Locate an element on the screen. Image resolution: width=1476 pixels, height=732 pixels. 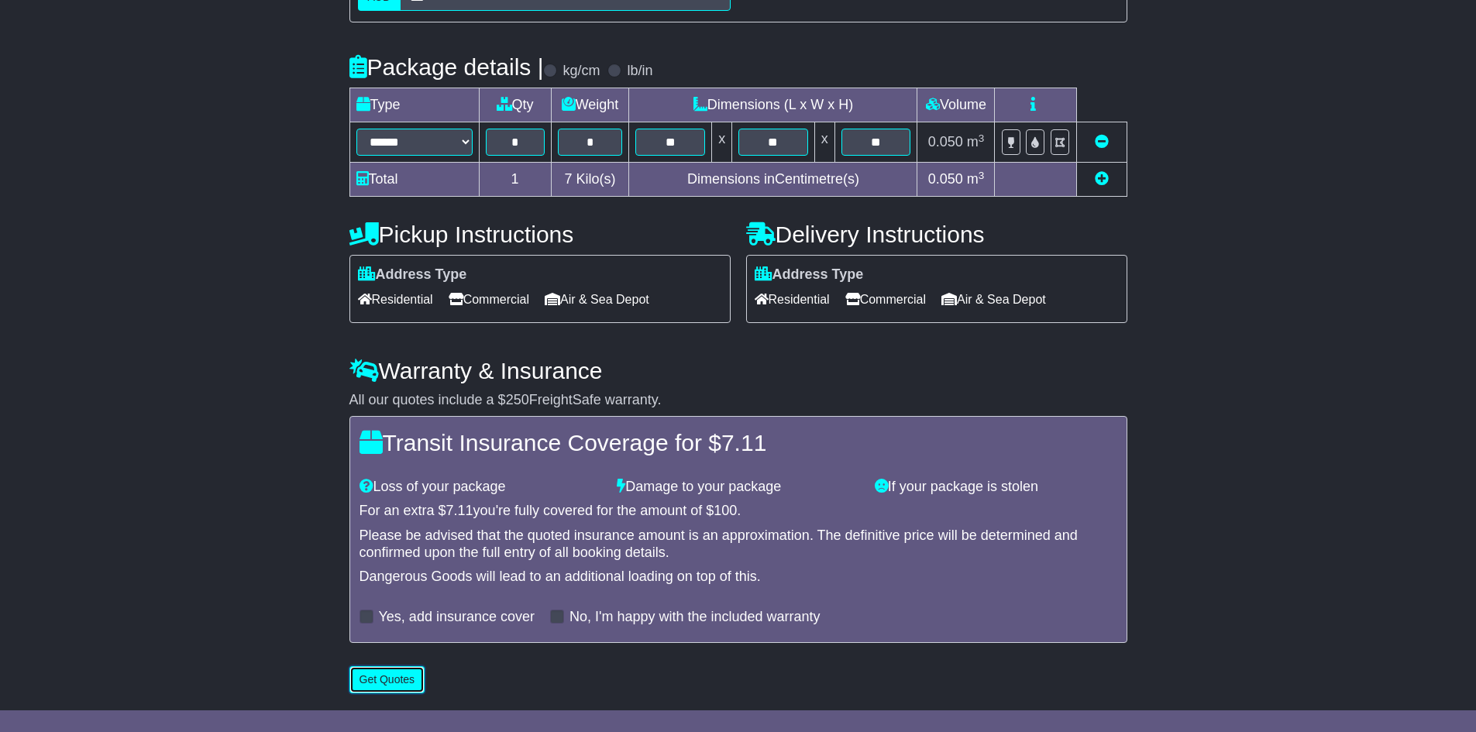
h4: Transit Insurance Coverage for $ is located at coordinates (738, 442).